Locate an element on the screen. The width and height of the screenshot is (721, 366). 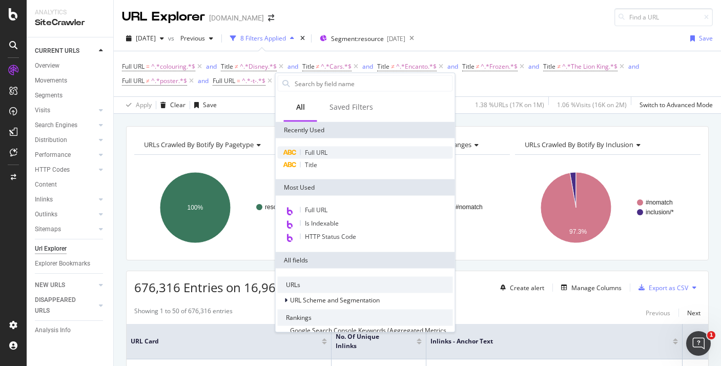
span: URLs Crawled By Botify By pagetype is located at coordinates (199, 145).